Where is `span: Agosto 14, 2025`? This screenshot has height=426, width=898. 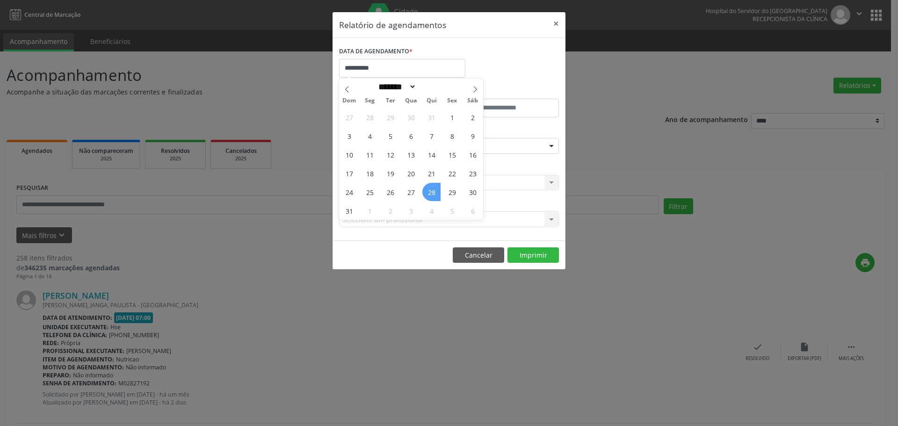
span: Agosto 14, 2025 is located at coordinates (431, 154).